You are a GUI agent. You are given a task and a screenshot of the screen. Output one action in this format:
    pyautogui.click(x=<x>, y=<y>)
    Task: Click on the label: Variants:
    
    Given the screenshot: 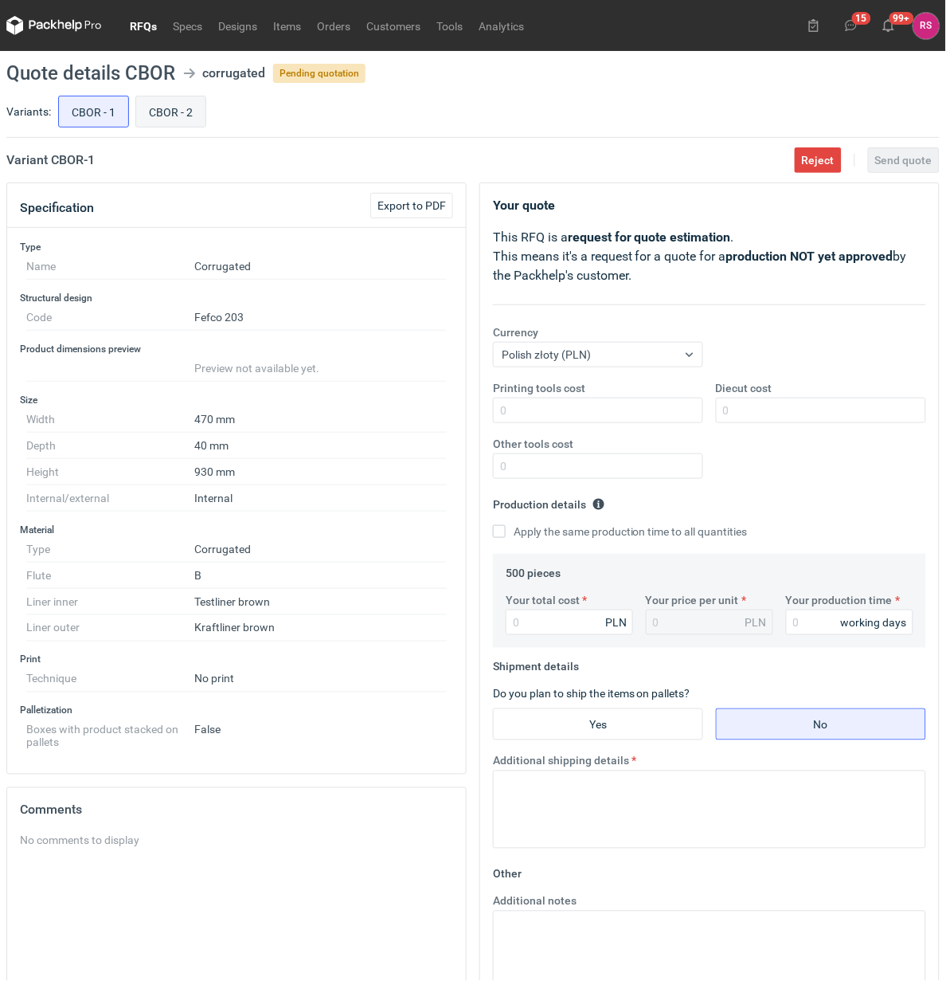 What is the action you would take?
    pyautogui.click(x=29, y=112)
    